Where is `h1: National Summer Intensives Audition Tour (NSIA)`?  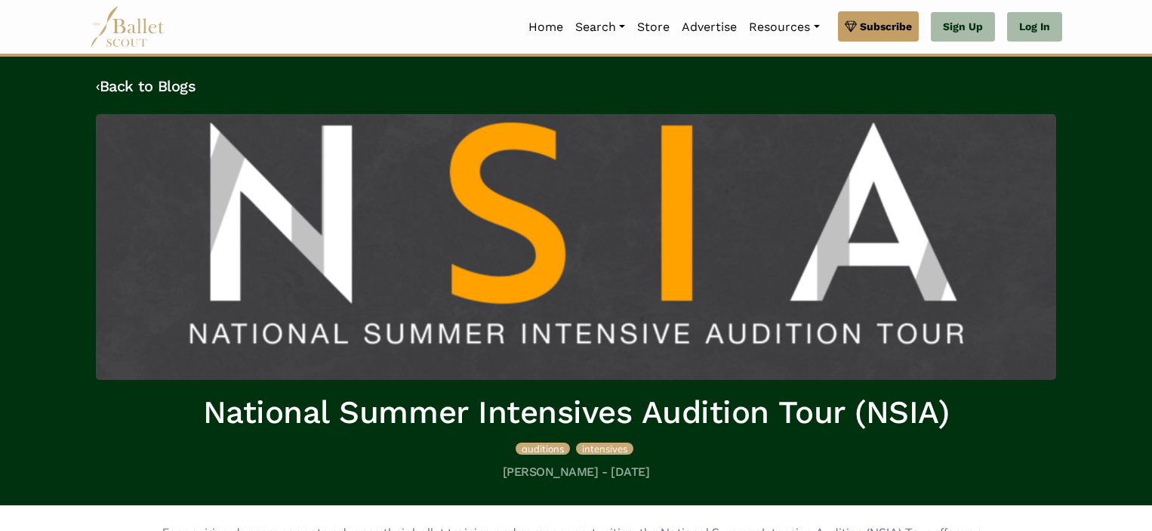
h1: National Summer Intensives Audition Tour (NSIA) is located at coordinates (576, 412).